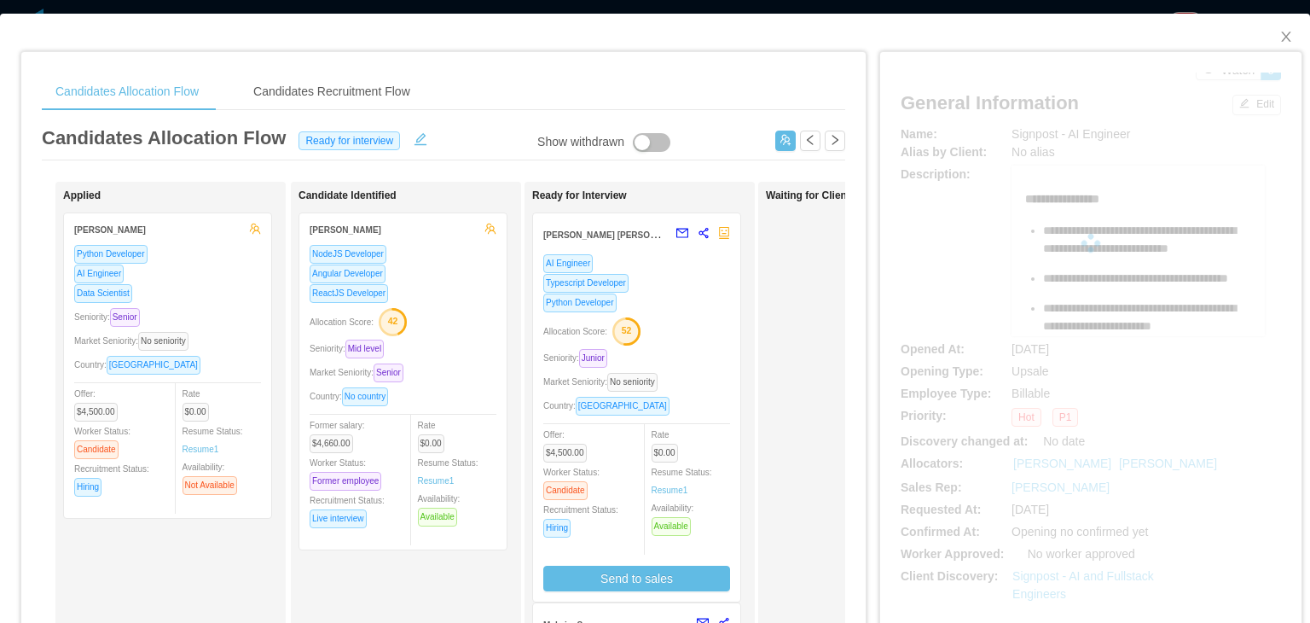  What do you see at coordinates (391, 321) in the screenshot?
I see `button: 42` at bounding box center [391, 321].